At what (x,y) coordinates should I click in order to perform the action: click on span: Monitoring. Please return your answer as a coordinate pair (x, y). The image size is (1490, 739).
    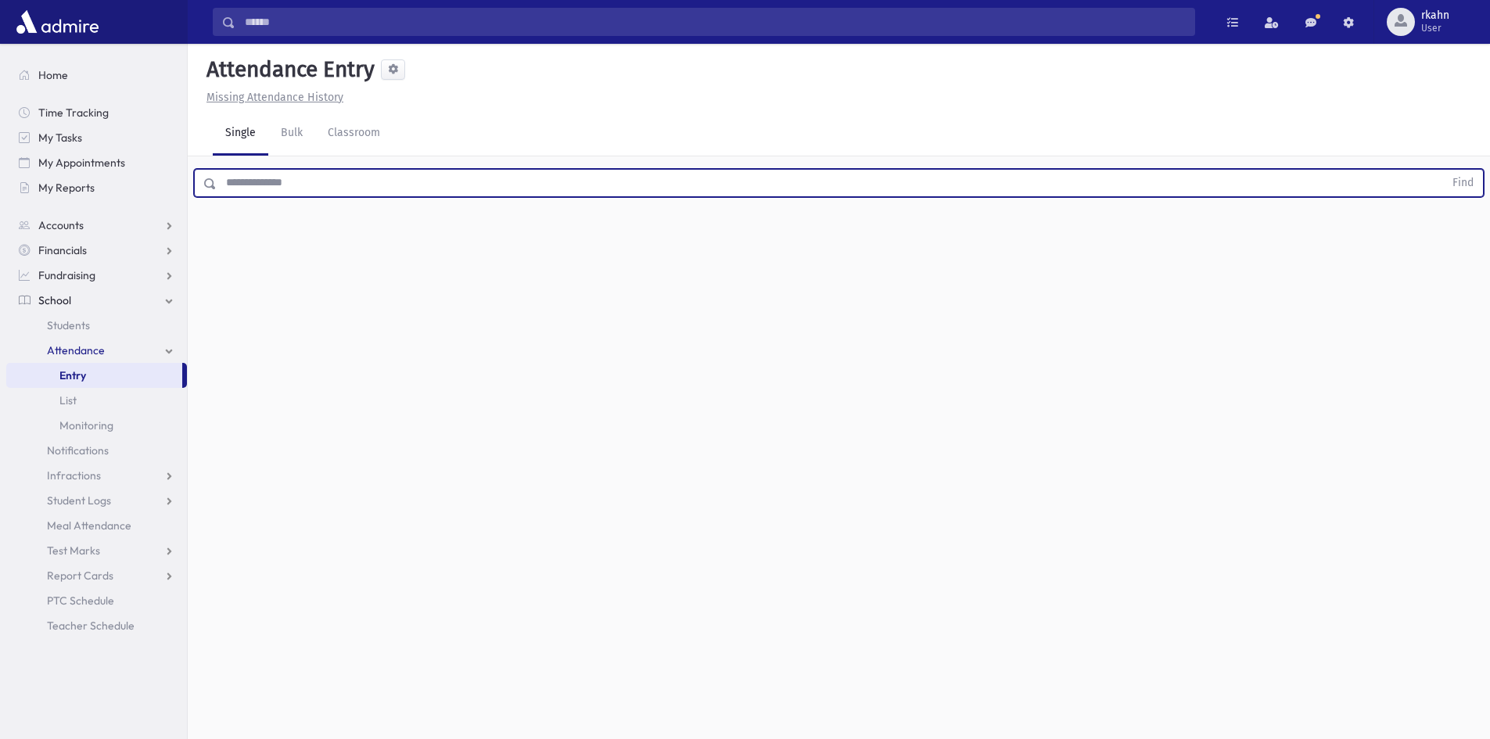
    Looking at the image, I should click on (86, 425).